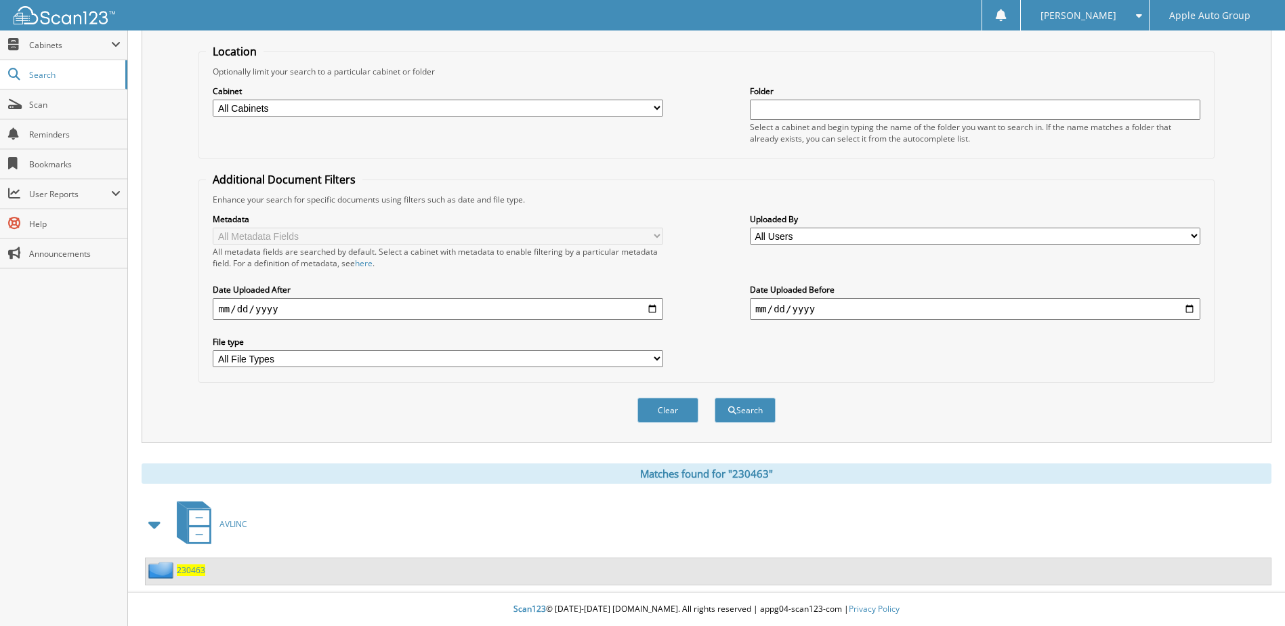  I want to click on button: Clear, so click(668, 410).